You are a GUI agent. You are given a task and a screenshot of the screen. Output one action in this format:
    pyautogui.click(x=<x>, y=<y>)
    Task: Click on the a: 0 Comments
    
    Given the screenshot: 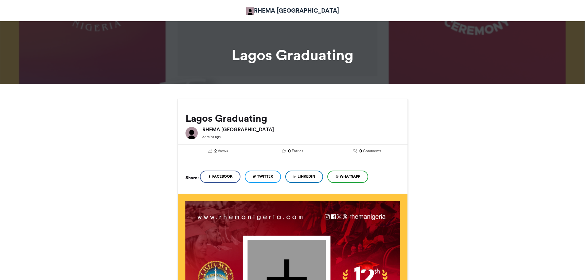 What is the action you would take?
    pyautogui.click(x=367, y=151)
    